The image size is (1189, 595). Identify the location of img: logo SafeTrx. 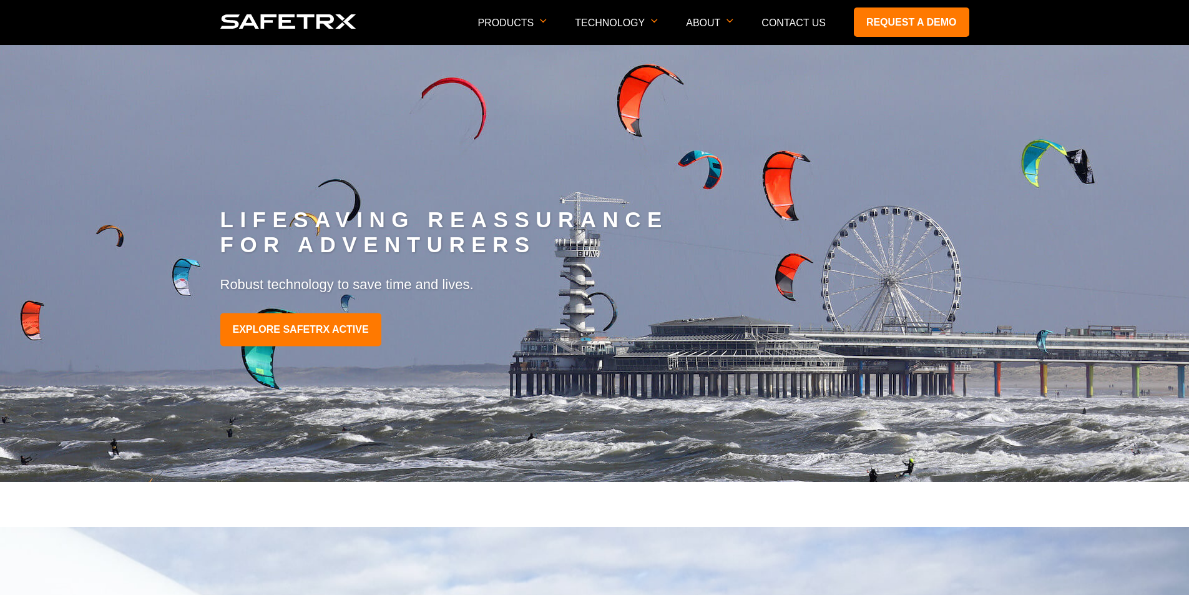
(288, 21).